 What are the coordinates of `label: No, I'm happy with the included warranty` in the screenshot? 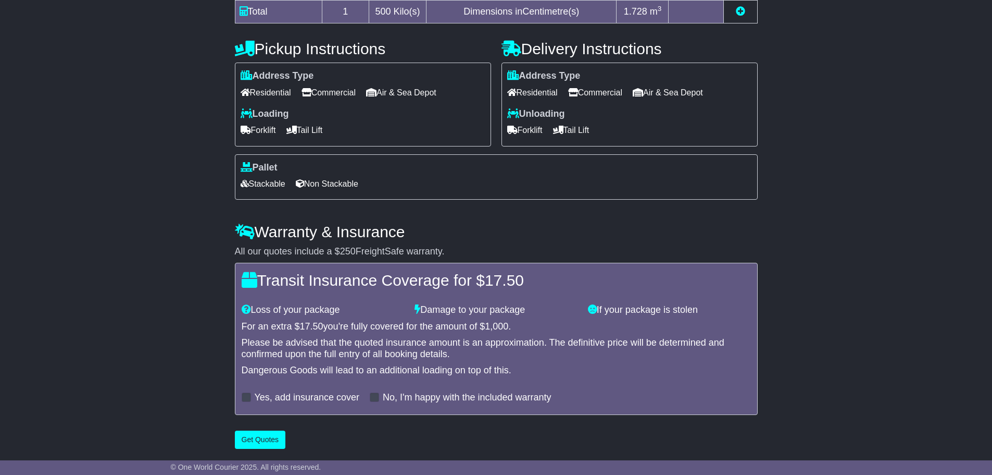 It's located at (467, 397).